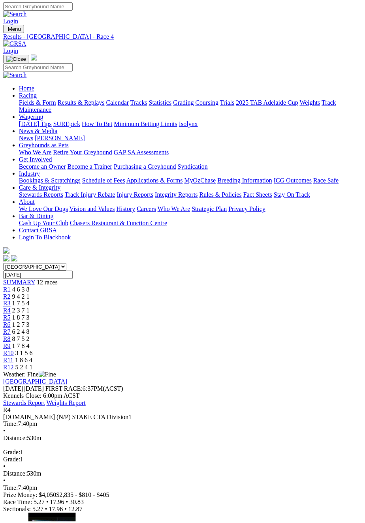  What do you see at coordinates (50, 181) in the screenshot?
I see `a: Bookings & Scratchings` at bounding box center [50, 181].